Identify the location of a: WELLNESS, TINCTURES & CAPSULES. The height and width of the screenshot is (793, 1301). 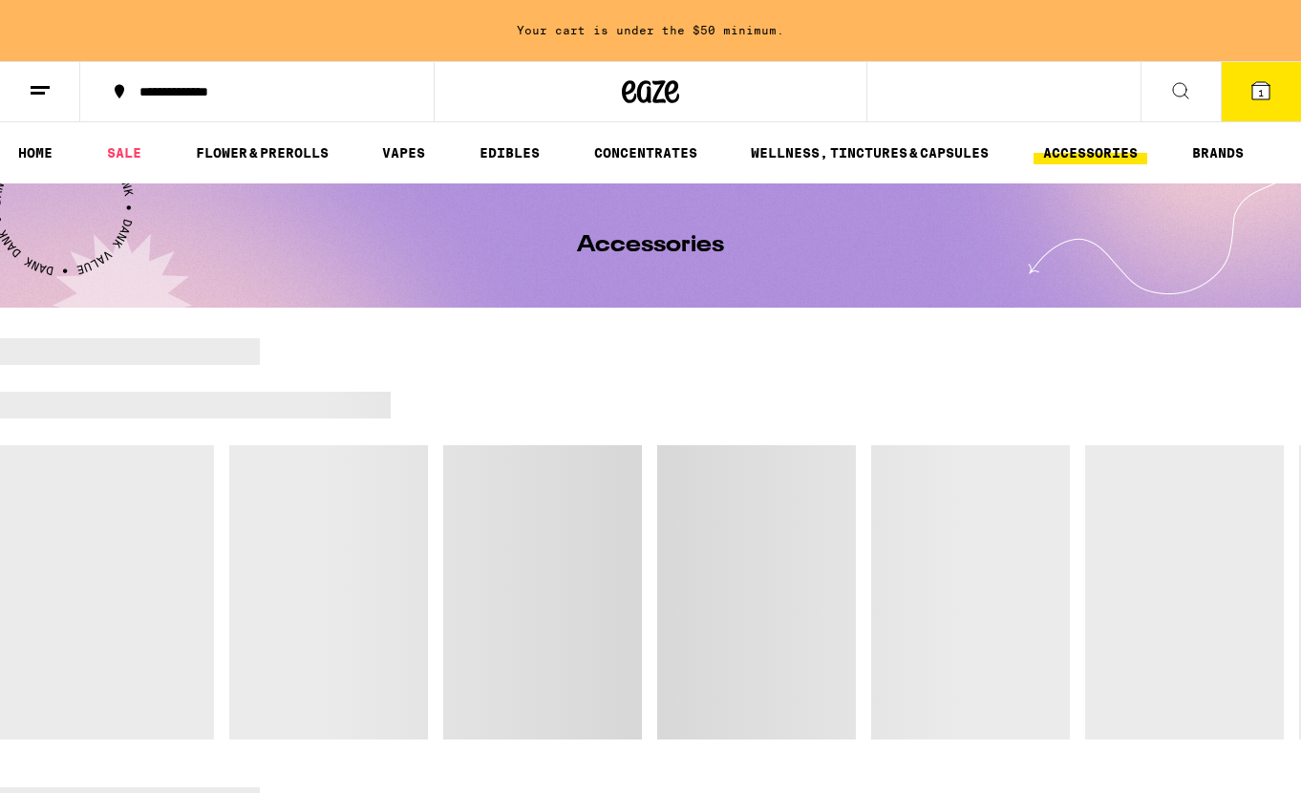
(869, 153).